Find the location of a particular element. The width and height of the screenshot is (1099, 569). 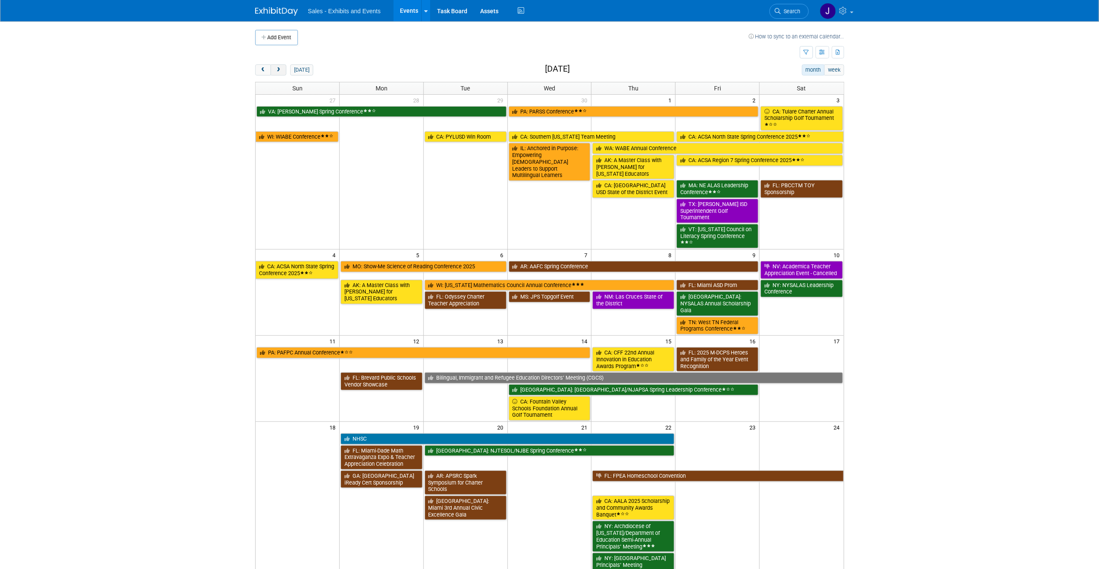

span: 11 is located at coordinates (334, 341).